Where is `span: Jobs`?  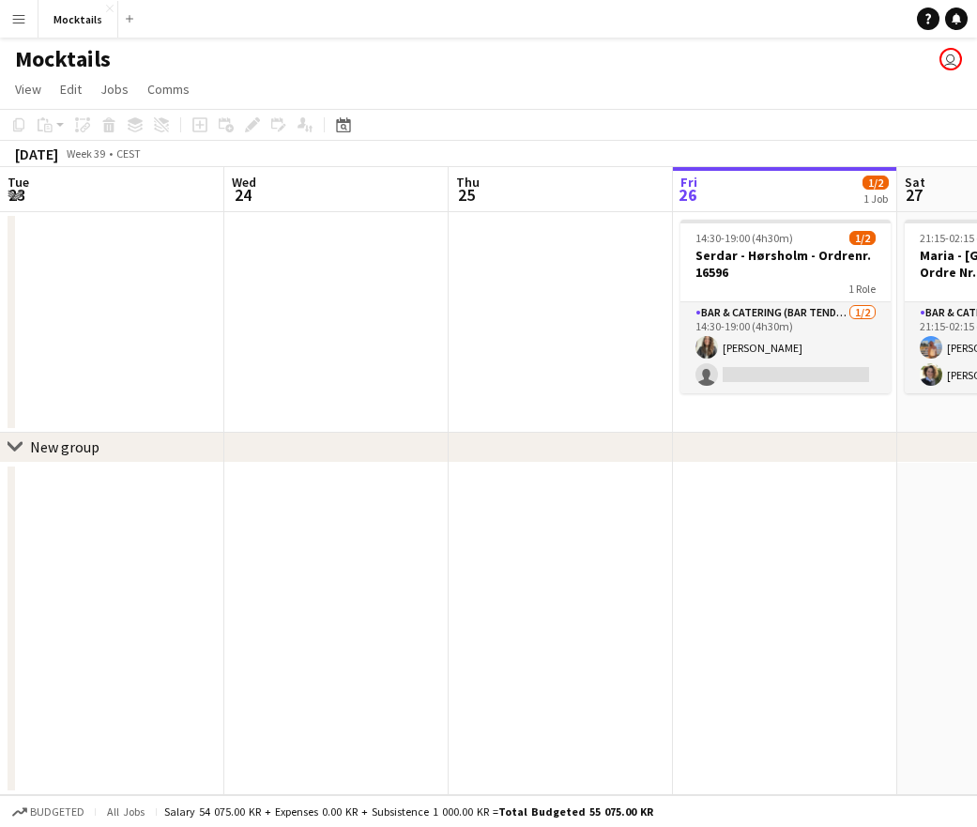
span: Jobs is located at coordinates (114, 89).